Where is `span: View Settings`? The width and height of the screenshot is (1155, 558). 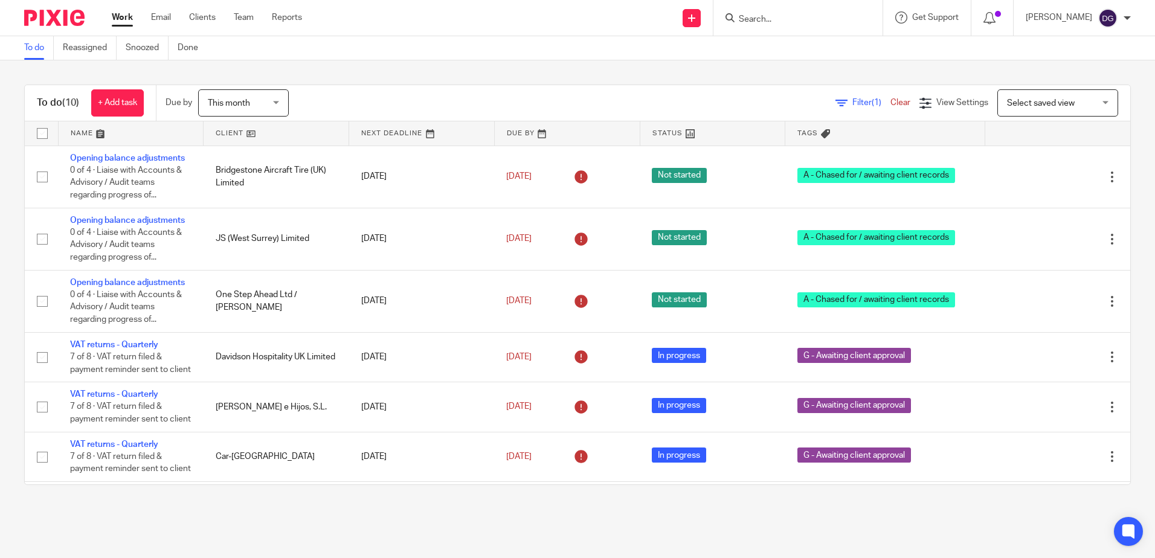 span: View Settings is located at coordinates (963, 103).